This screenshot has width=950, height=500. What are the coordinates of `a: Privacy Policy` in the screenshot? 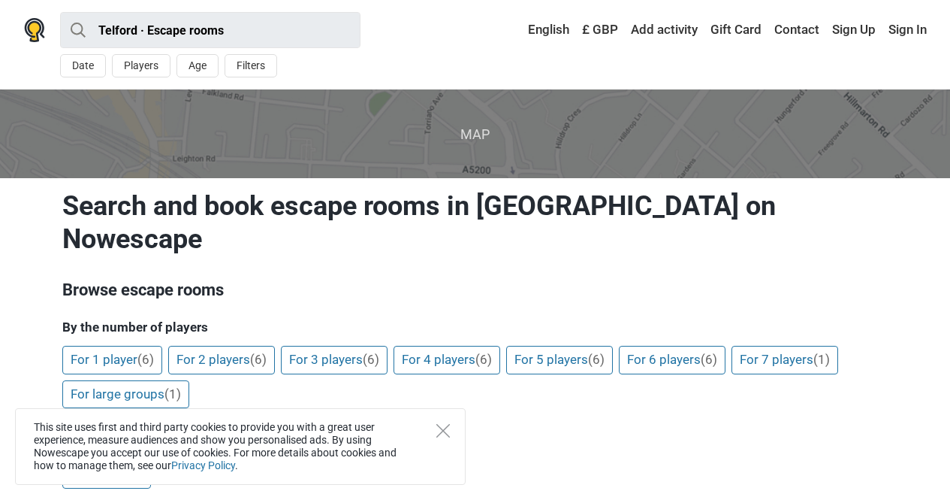 It's located at (203, 465).